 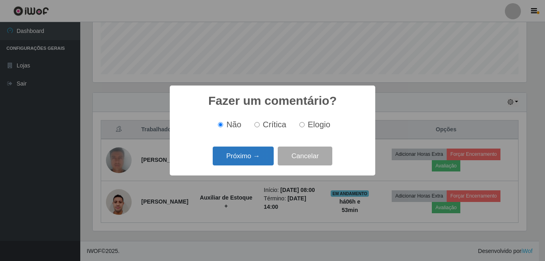 I want to click on input: Crítica, so click(x=257, y=124).